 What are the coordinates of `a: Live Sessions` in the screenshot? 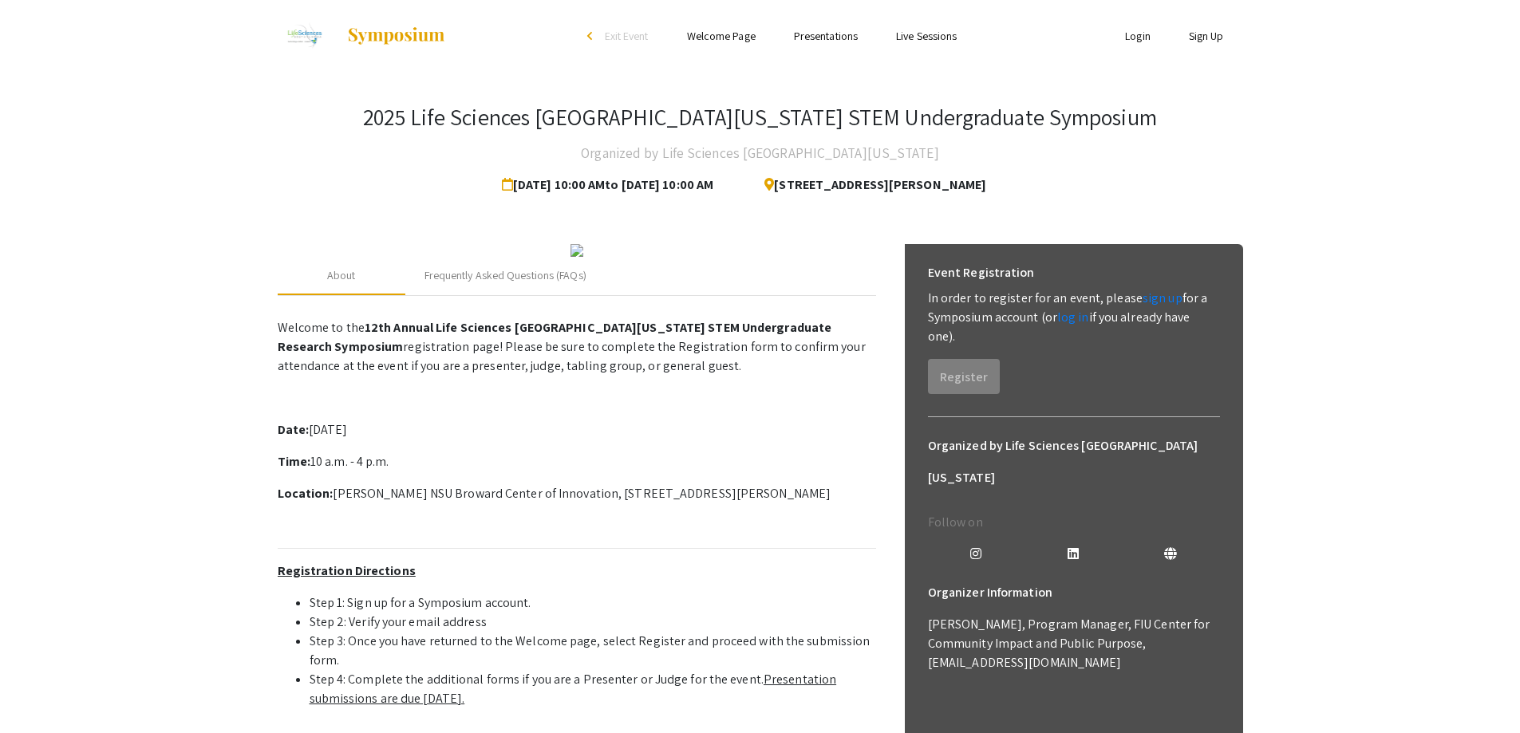 It's located at (926, 36).